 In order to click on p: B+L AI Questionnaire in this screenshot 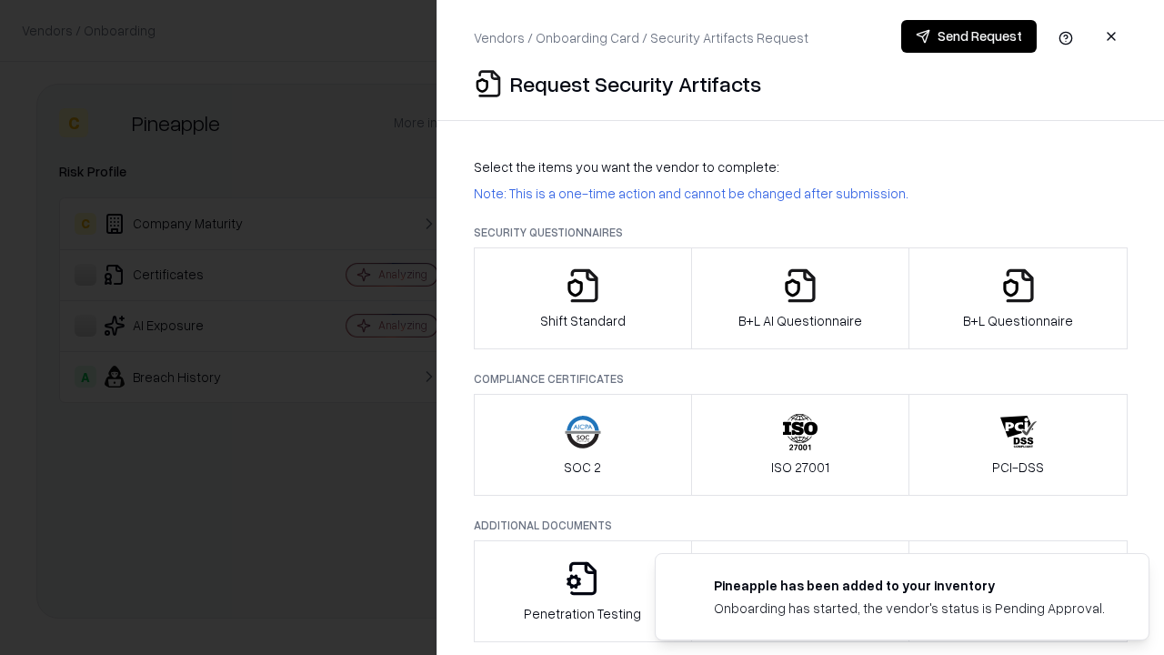, I will do `click(801, 320)`.